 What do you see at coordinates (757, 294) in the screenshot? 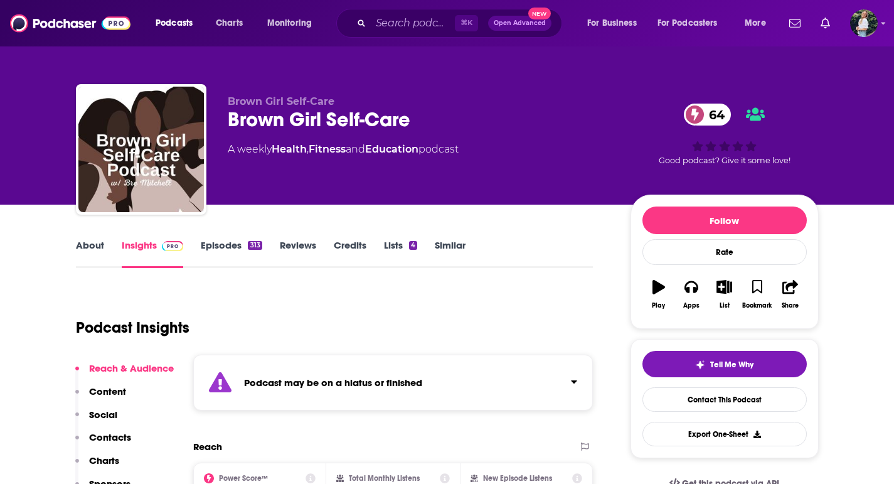
I see `button: Bookmark` at bounding box center [757, 294].